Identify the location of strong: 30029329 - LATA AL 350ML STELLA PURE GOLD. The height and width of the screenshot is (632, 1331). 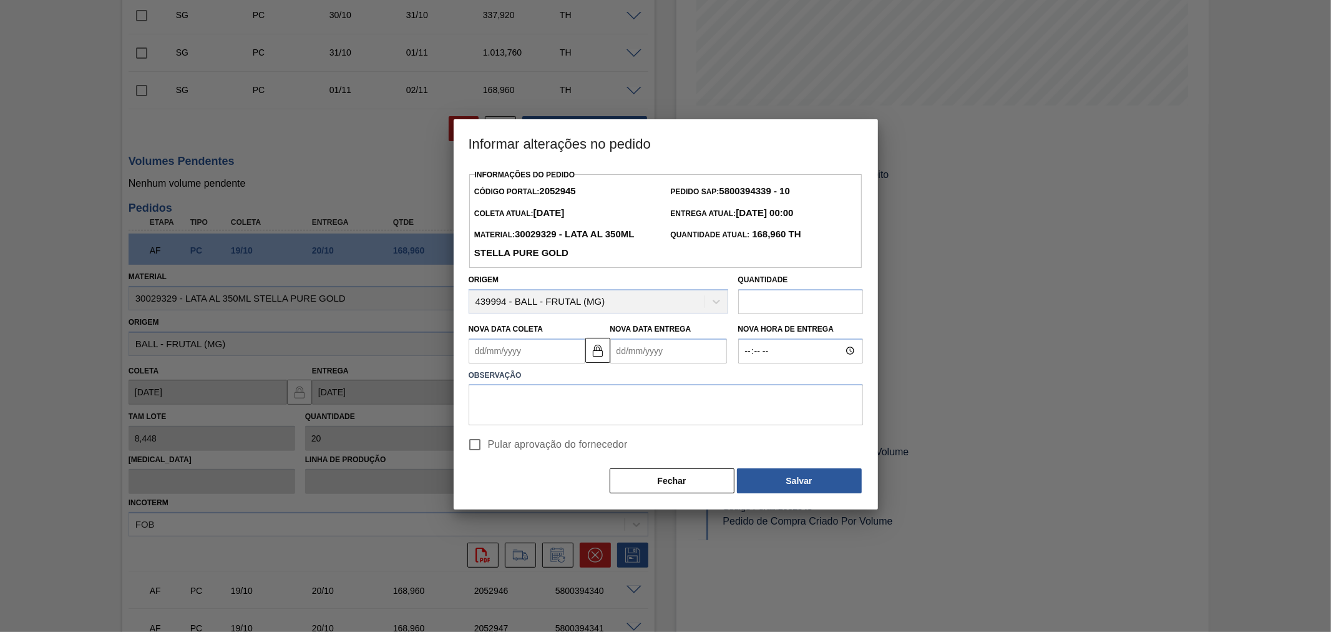
(554, 243).